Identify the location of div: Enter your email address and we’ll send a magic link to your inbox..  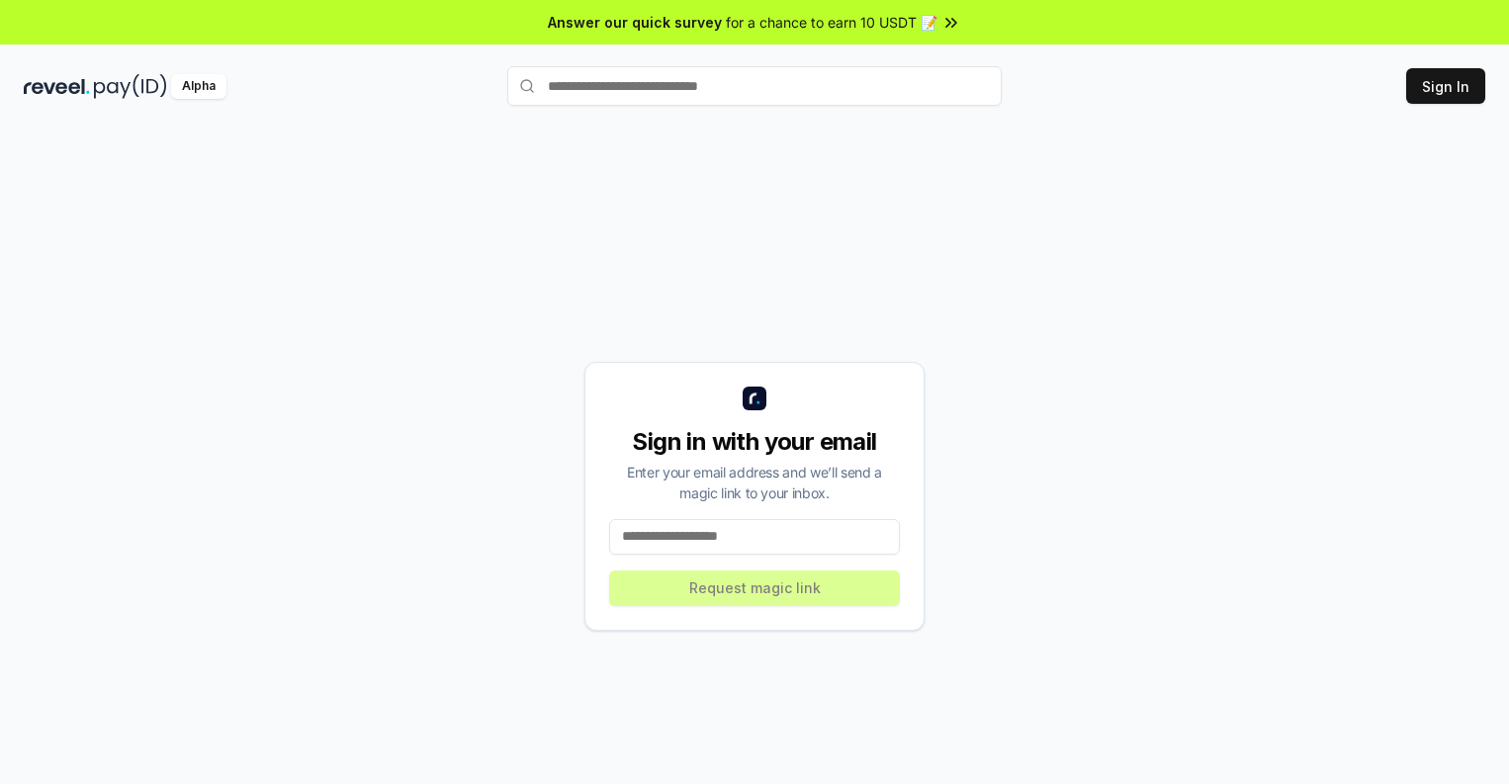
(754, 482).